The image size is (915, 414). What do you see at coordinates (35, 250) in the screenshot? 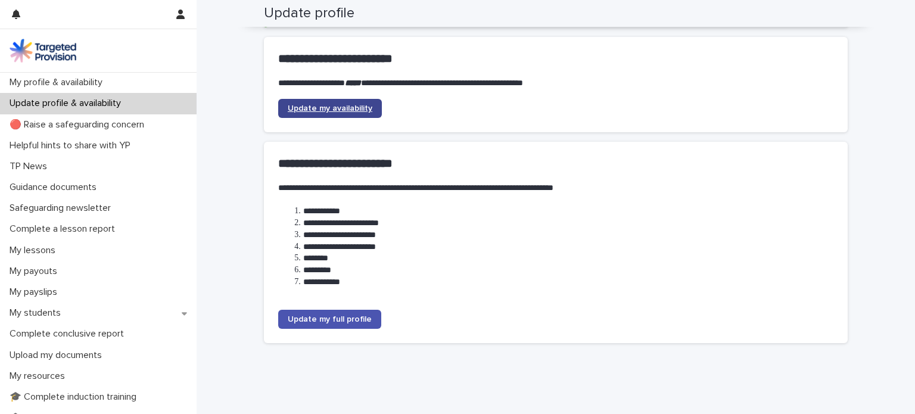
I see `p: My lessons` at bounding box center [35, 250].